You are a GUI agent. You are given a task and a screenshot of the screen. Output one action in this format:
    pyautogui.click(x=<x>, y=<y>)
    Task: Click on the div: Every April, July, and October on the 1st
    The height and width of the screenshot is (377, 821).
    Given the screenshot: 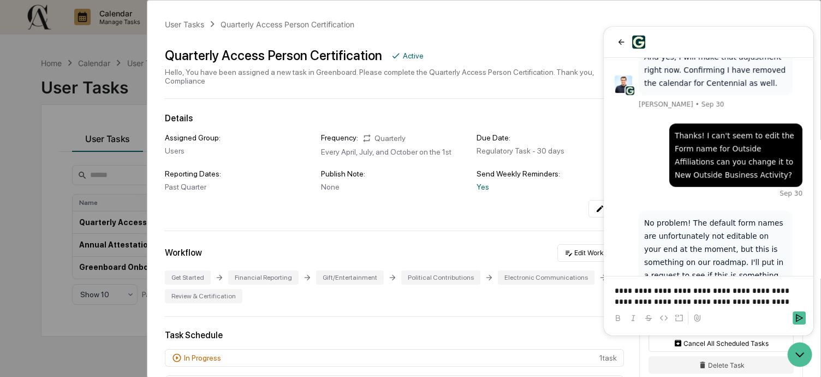 What is the action you would take?
    pyautogui.click(x=394, y=152)
    